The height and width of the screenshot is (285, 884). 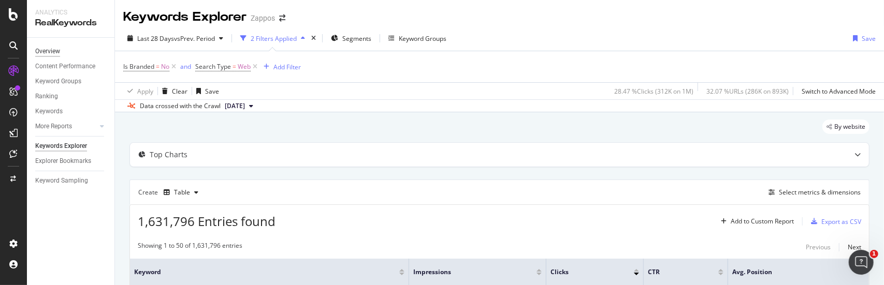 I want to click on span: Last 28 Days, so click(x=155, y=38).